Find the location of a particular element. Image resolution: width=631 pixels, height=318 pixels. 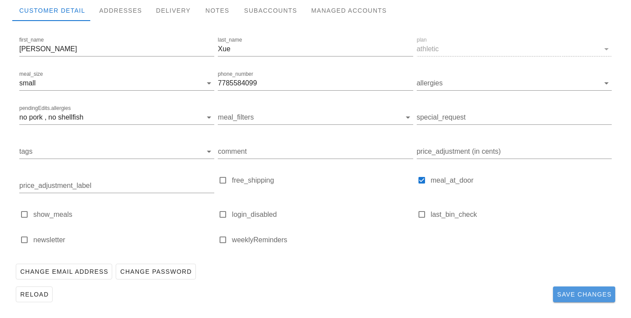

div: small is located at coordinates (27, 83).